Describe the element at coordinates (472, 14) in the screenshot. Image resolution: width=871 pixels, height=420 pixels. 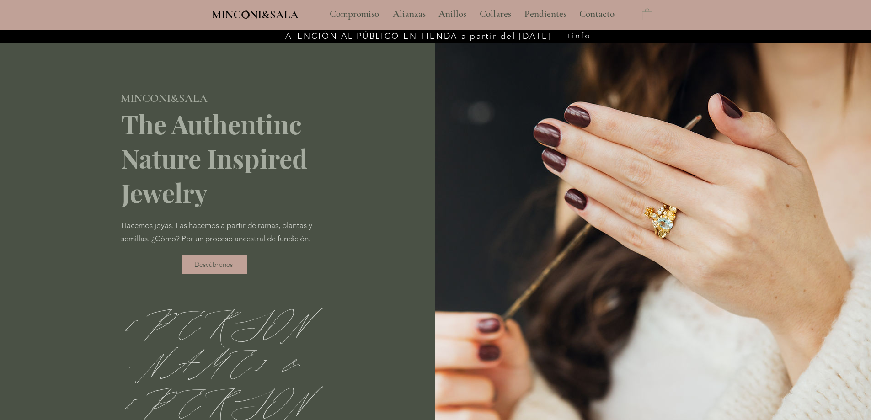
I see `nav: Sitio` at that location.